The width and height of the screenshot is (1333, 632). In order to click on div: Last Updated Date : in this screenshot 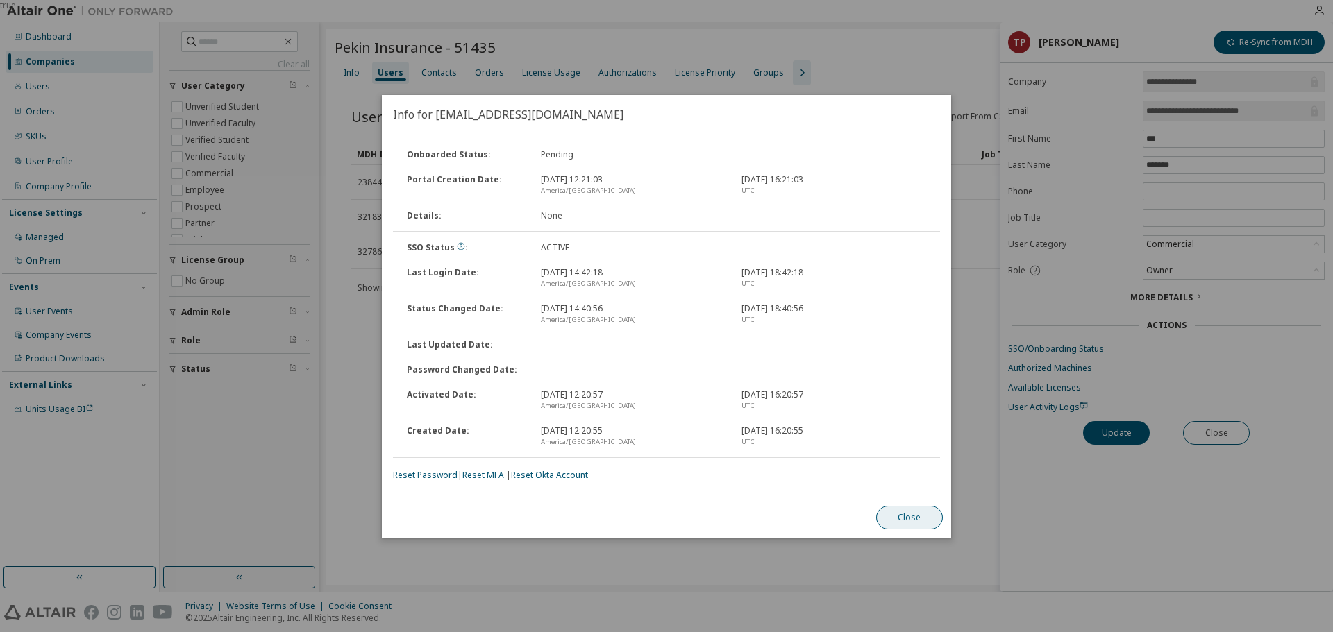, I will do `click(465, 345)`.